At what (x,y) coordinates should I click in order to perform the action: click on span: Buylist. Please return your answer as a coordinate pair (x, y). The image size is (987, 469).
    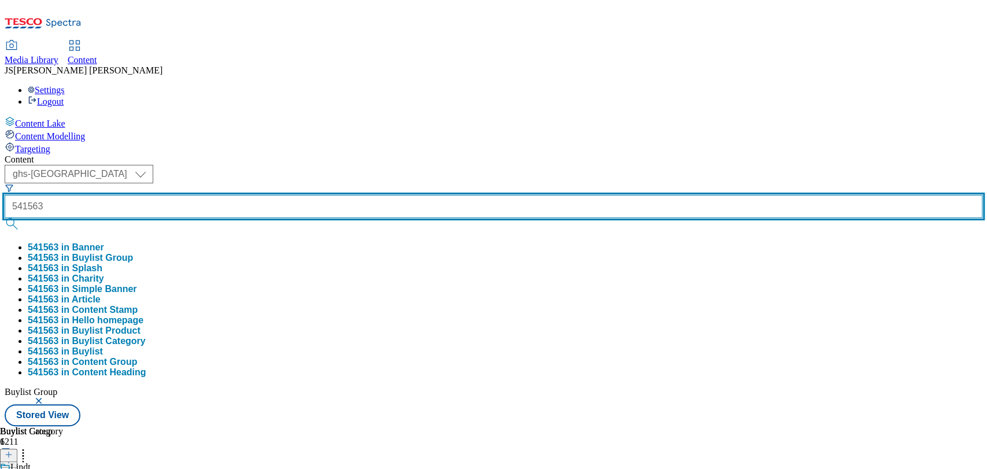
    Looking at the image, I should click on (87, 351).